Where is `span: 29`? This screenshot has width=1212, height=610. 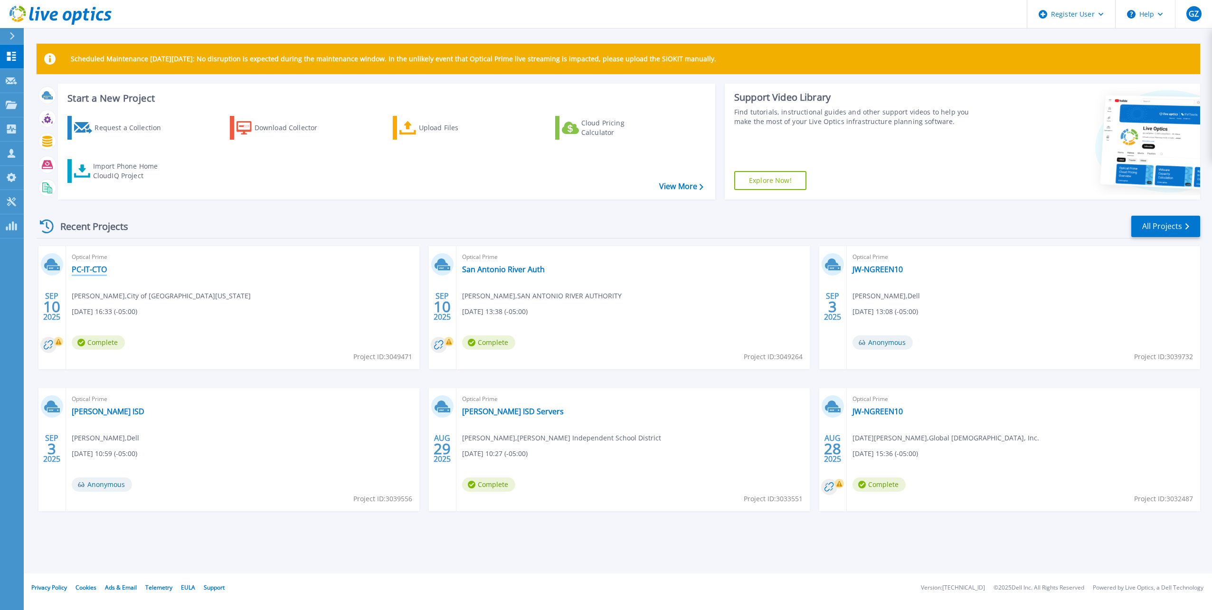
span: 29 is located at coordinates (442, 448).